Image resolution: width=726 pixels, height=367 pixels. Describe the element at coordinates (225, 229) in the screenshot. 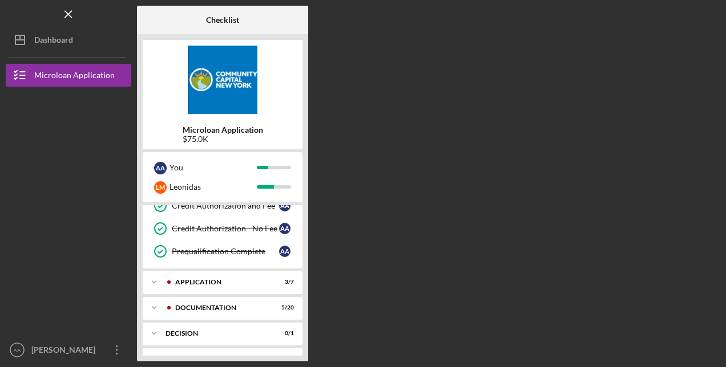

I see `div: Credit Authorization - No Fee` at that location.